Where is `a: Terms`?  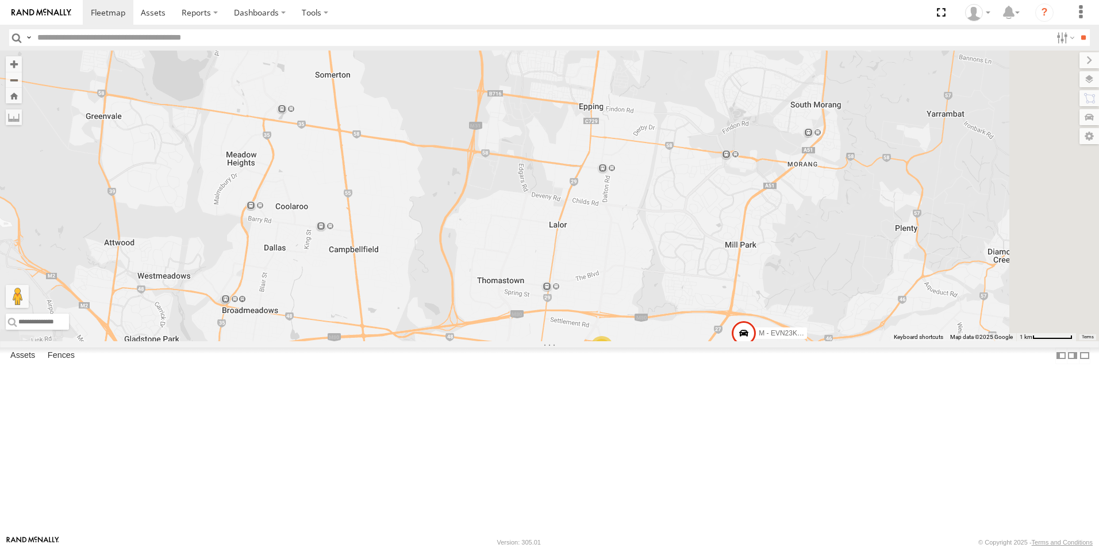 a: Terms is located at coordinates (1087, 337).